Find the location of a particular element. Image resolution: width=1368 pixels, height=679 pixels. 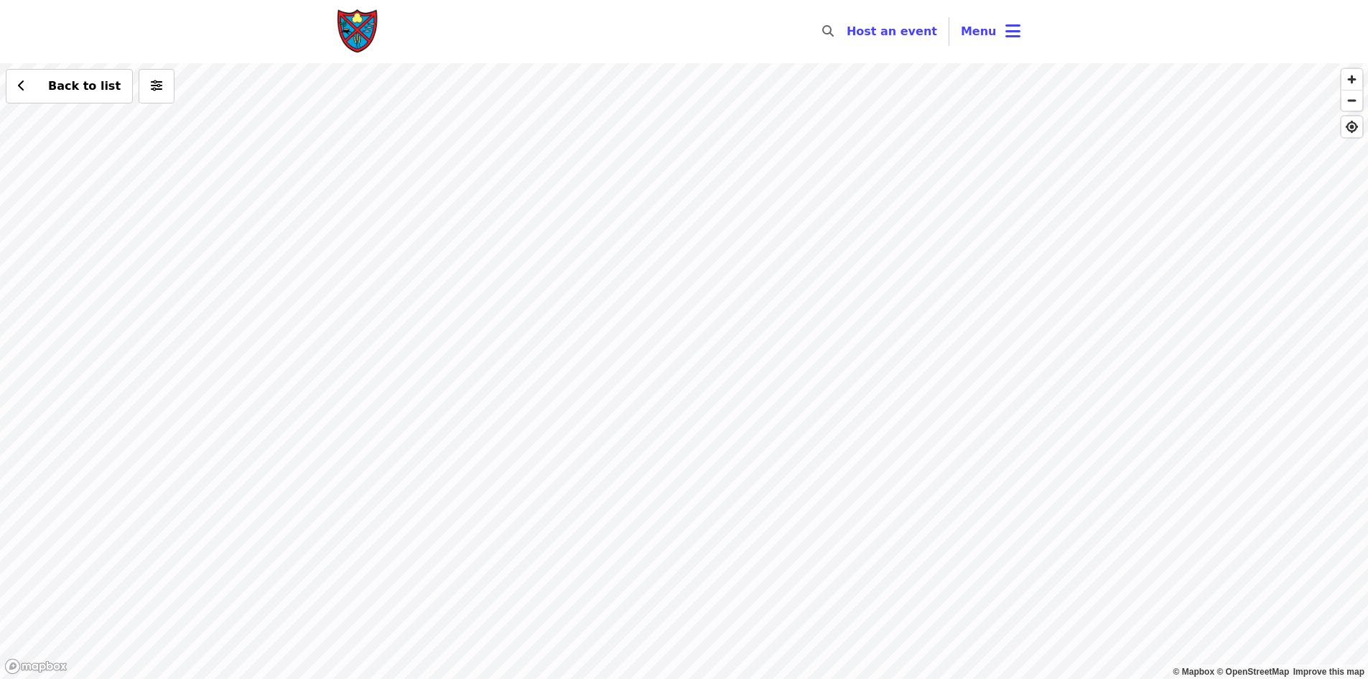

i: sliders-h icon is located at coordinates (157, 85).